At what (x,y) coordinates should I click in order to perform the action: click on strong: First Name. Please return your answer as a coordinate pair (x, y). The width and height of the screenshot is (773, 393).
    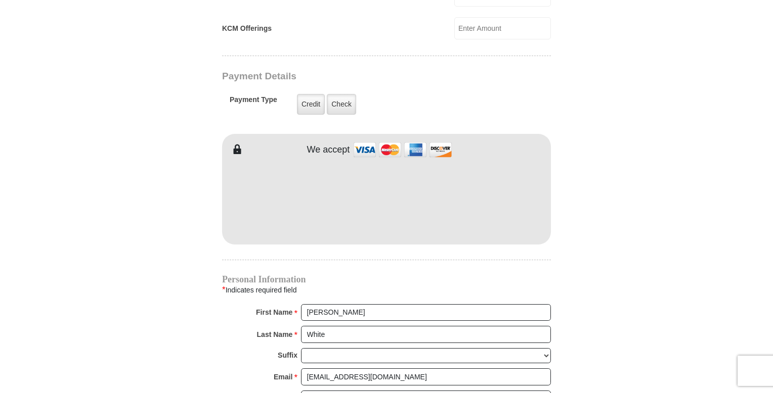
    Looking at the image, I should click on (274, 312).